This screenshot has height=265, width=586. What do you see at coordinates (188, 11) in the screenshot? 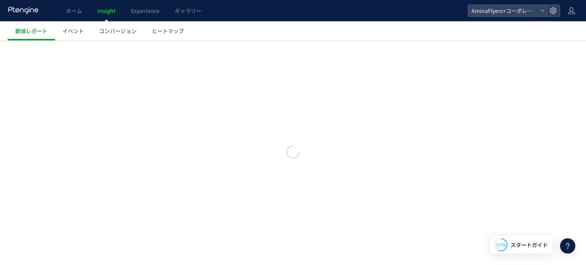
I see `span: ギャラリー` at bounding box center [188, 11].